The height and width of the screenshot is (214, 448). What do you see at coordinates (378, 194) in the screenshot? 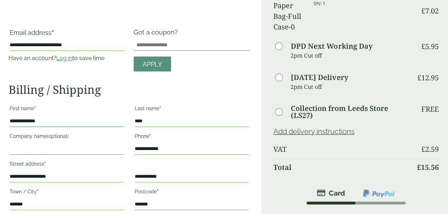
I see `img: ppcp-gateway.png` at bounding box center [378, 194].